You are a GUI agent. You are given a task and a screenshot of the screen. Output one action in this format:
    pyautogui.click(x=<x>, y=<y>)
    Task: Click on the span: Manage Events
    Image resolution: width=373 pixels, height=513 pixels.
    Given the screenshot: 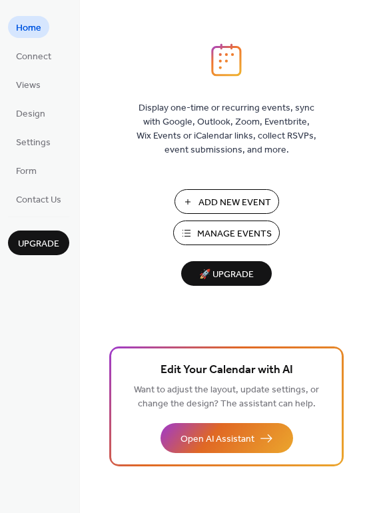 What is the action you would take?
    pyautogui.click(x=235, y=234)
    